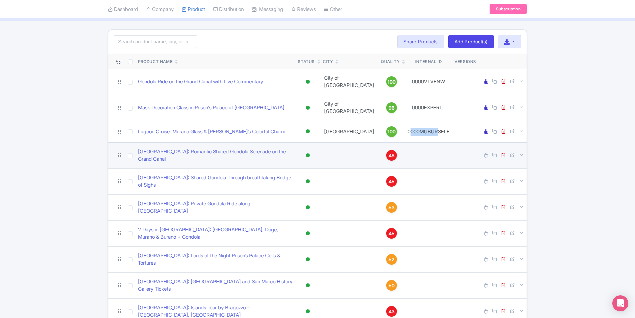  I want to click on div: Quality, so click(390, 62).